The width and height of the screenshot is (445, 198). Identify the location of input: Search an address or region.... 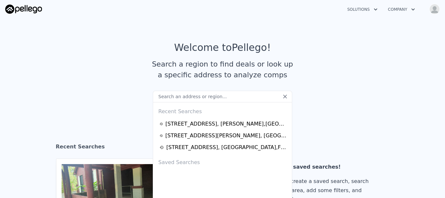
(223, 96).